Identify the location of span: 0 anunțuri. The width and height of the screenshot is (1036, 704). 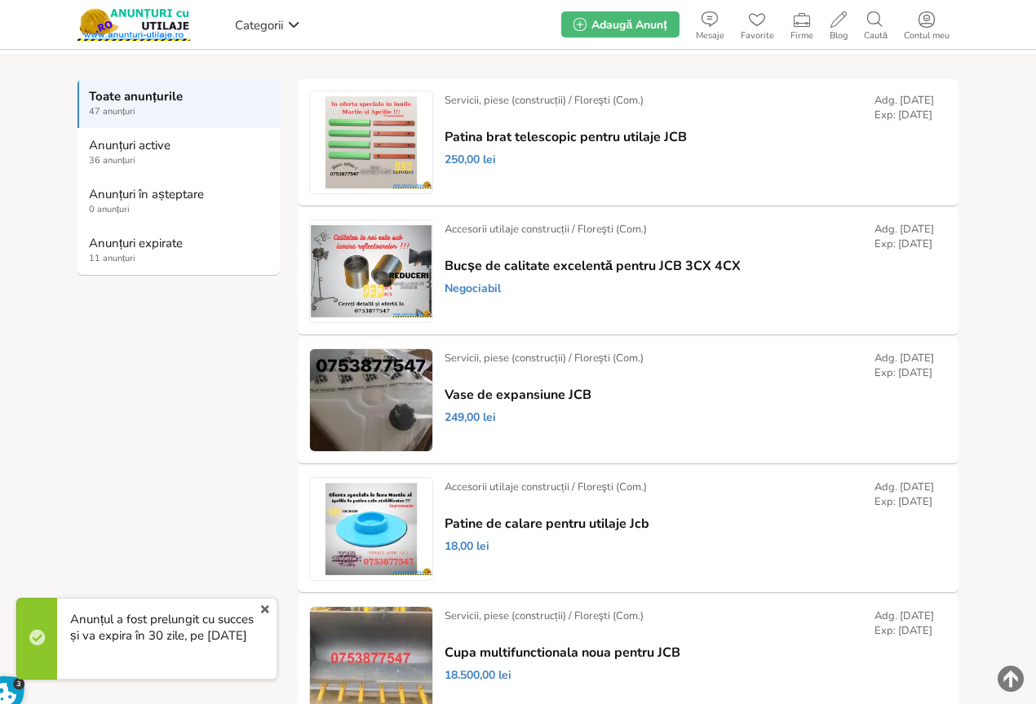
(179, 210).